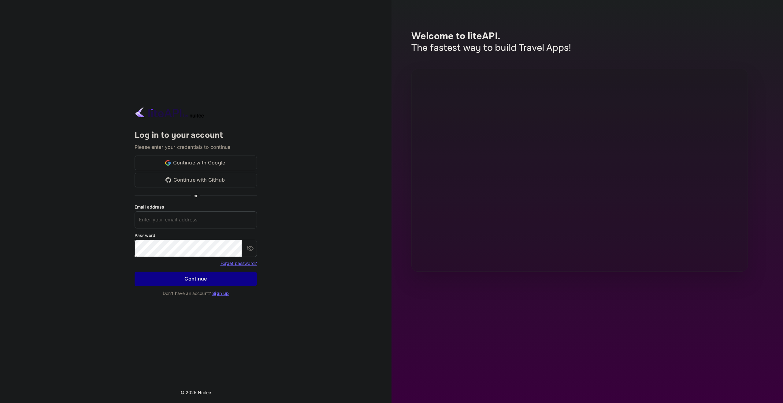  I want to click on p: © 2025 Nuitee, so click(196, 392).